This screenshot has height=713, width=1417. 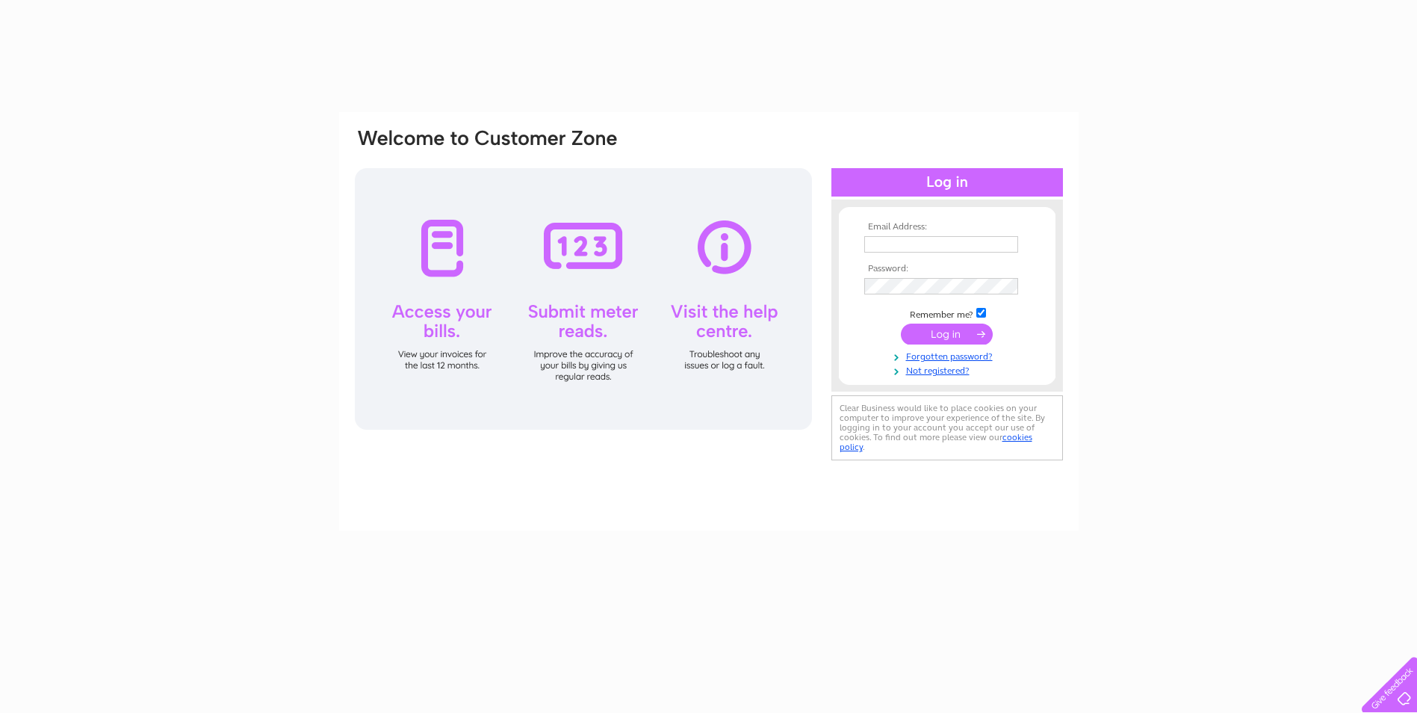 I want to click on div: Clear Business would like to place cookies on your computer to improve your experience of the sit..., so click(x=947, y=427).